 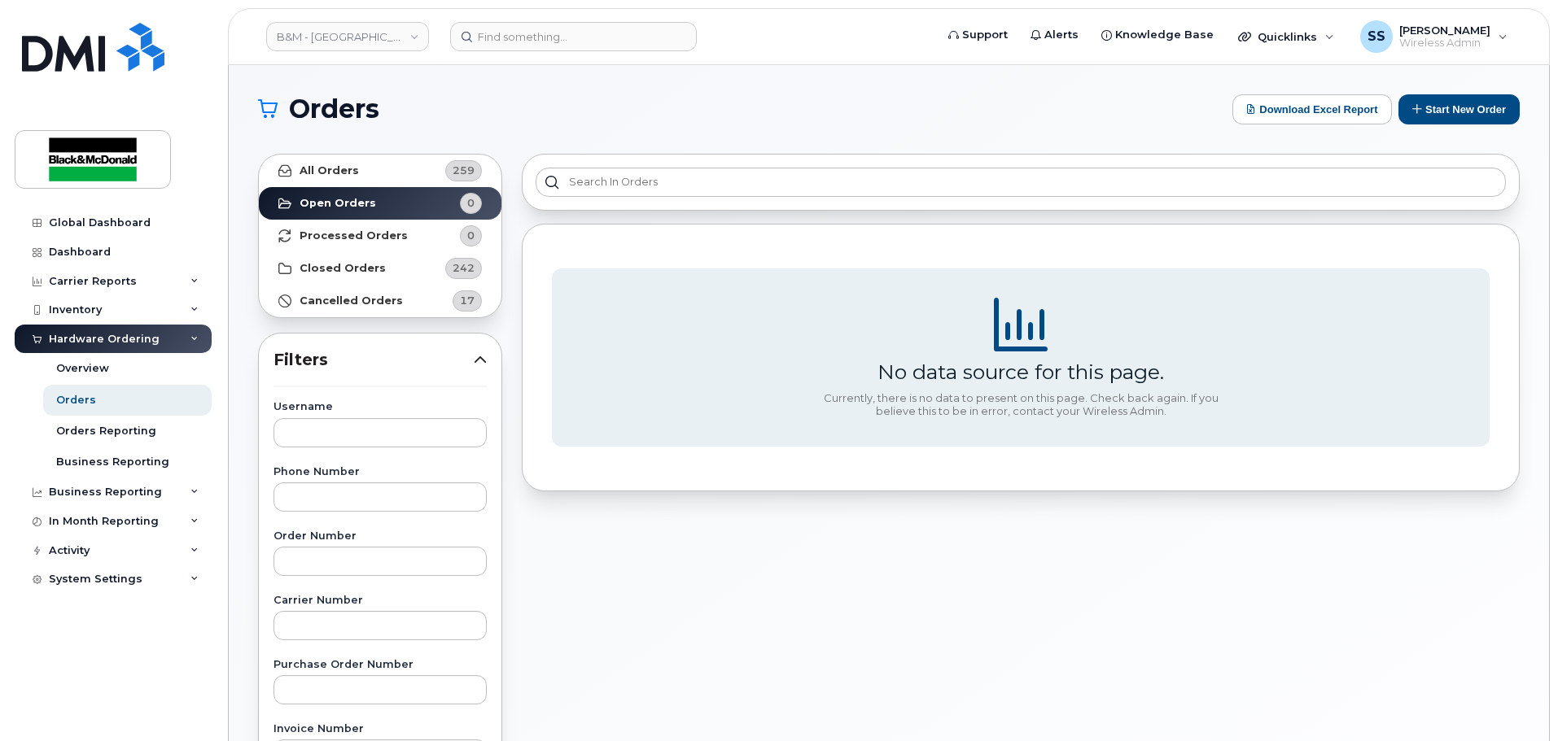 What do you see at coordinates (380, 236) in the screenshot?
I see `a: Processed Orders0` at bounding box center [380, 236].